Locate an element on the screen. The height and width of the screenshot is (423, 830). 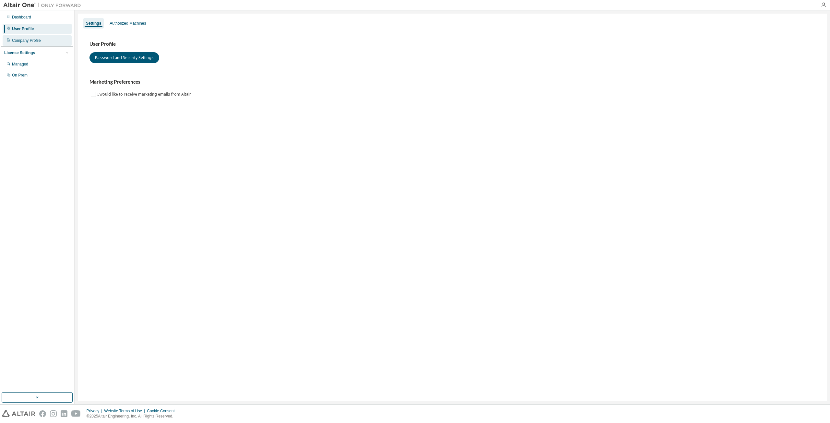
h3: Marketing Preferences is located at coordinates (452, 82).